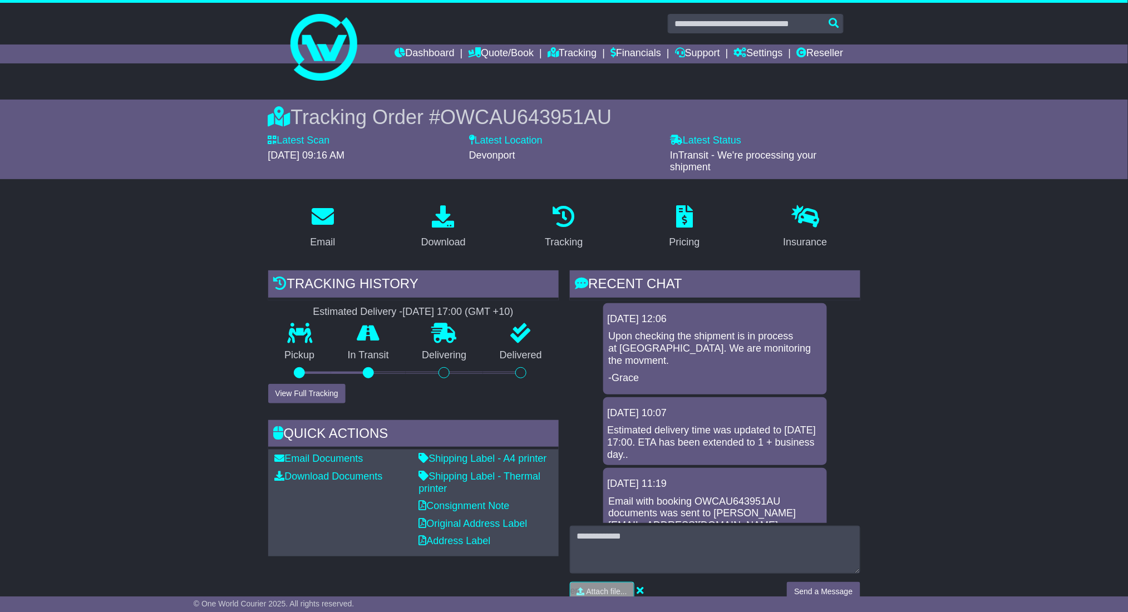 Image resolution: width=1128 pixels, height=612 pixels. Describe the element at coordinates (705, 141) in the screenshot. I see `label: Latest Status` at that location.